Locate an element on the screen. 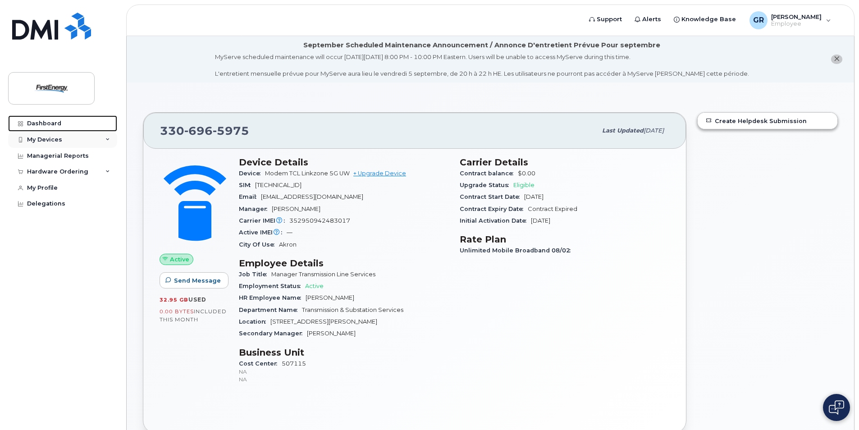  span: Department Name is located at coordinates (270, 310).